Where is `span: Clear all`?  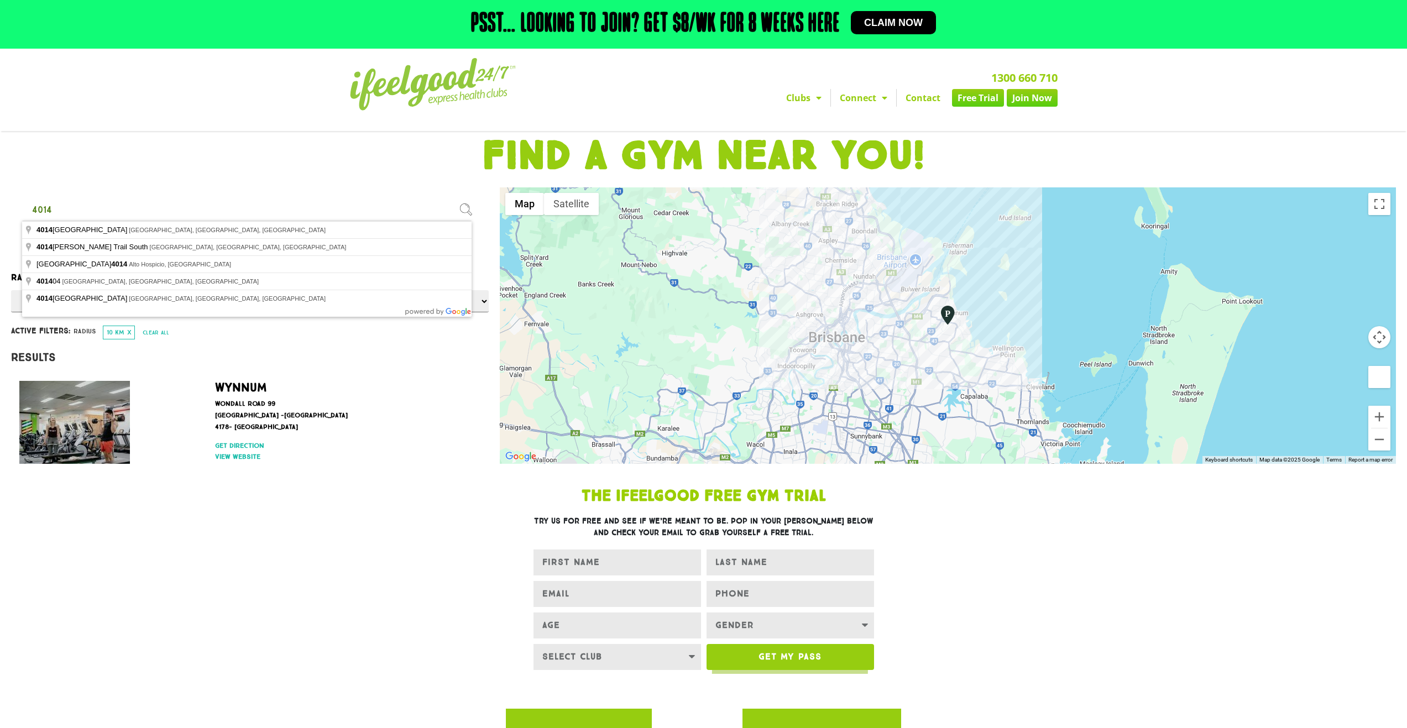 span: Clear all is located at coordinates (156, 333).